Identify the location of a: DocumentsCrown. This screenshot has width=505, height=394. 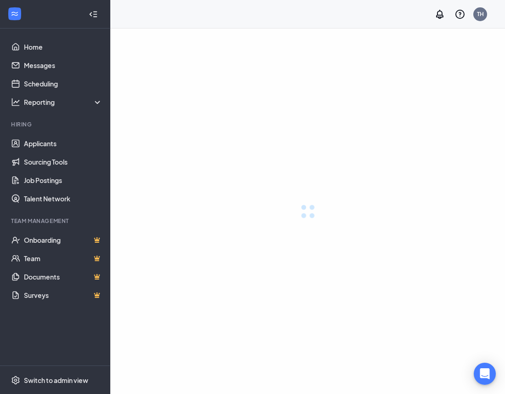
(63, 277).